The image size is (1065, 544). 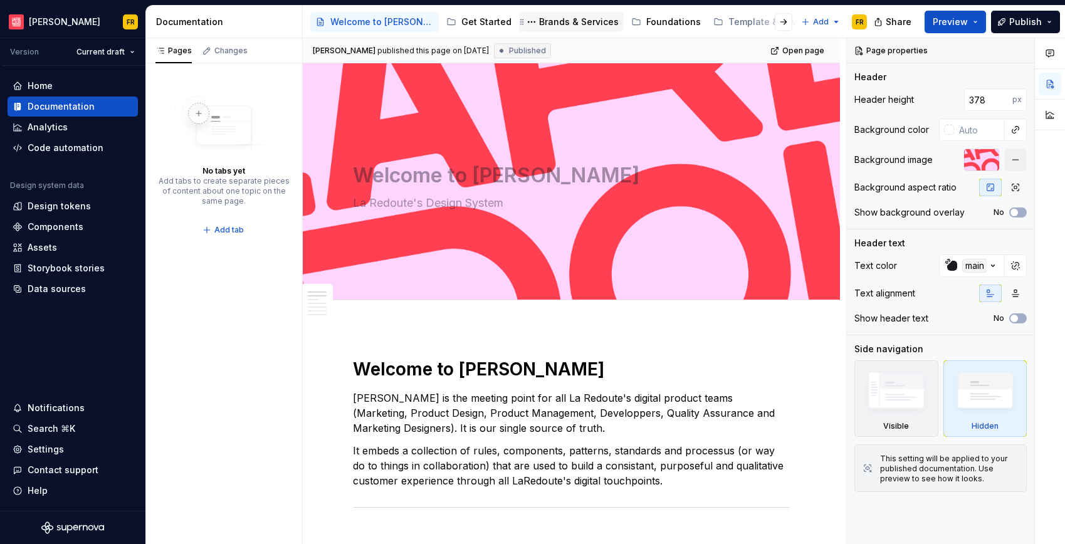 I want to click on a: Documentation, so click(x=73, y=107).